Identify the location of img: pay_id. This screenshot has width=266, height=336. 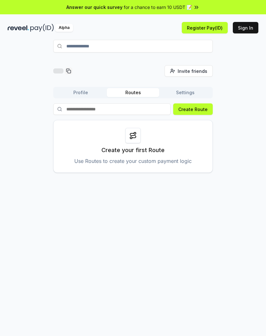
(42, 28).